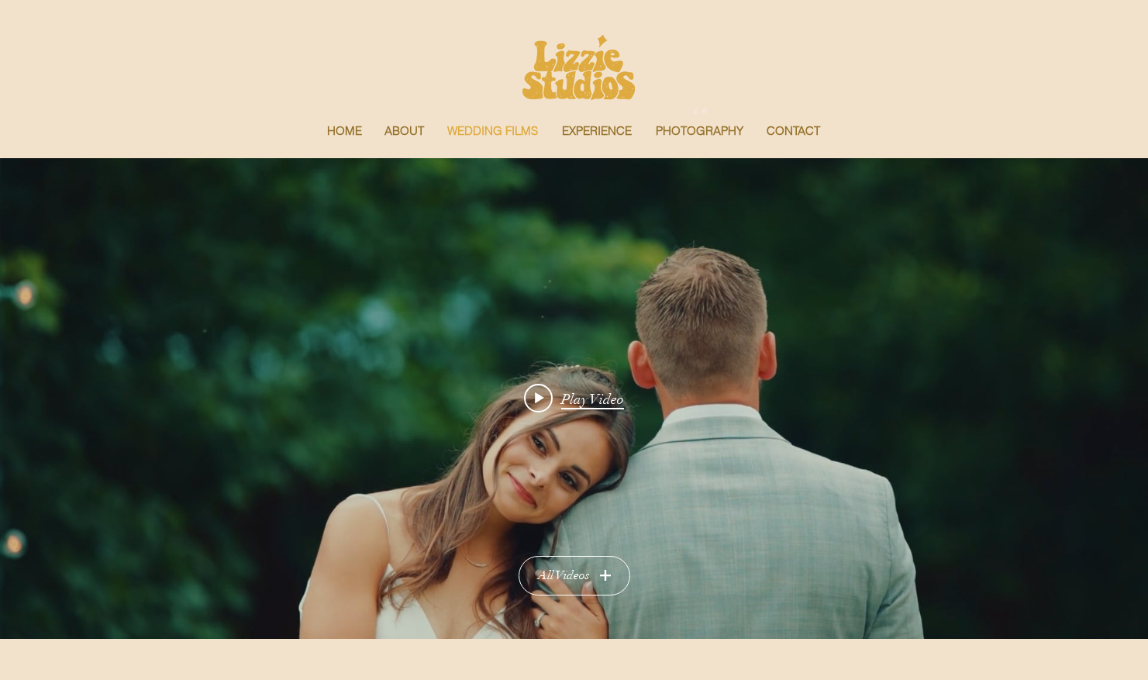 The image size is (1148, 680). What do you see at coordinates (404, 131) in the screenshot?
I see `p: ABOUT` at bounding box center [404, 131].